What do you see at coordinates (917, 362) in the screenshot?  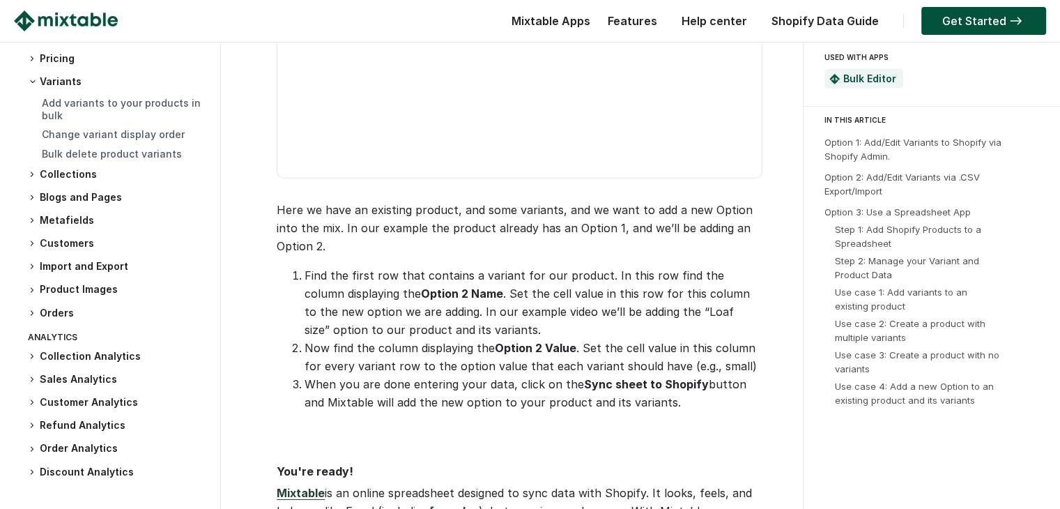 I see `a: Use case 3: Create a product with no variants` at bounding box center [917, 362].